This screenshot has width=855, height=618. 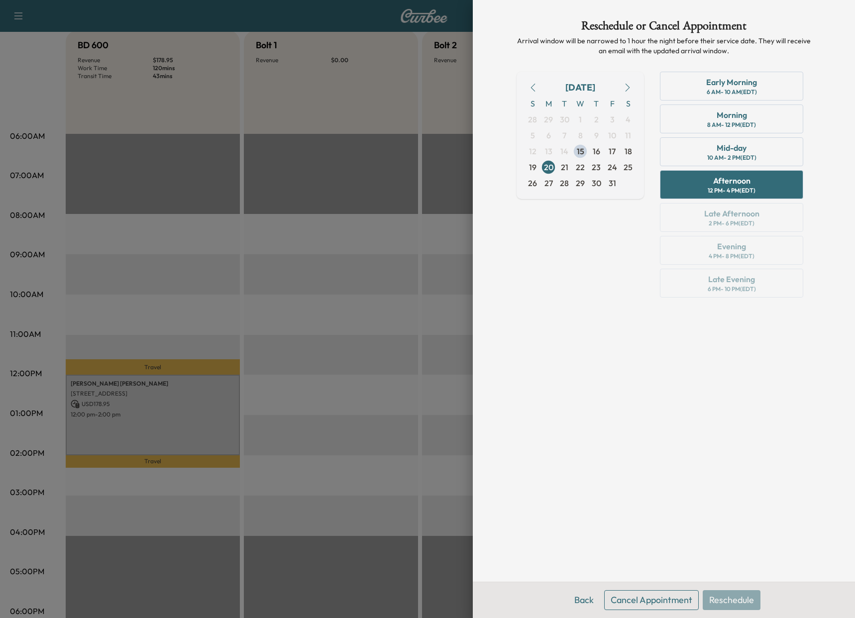 What do you see at coordinates (580, 167) in the screenshot?
I see `span: 22` at bounding box center [580, 167].